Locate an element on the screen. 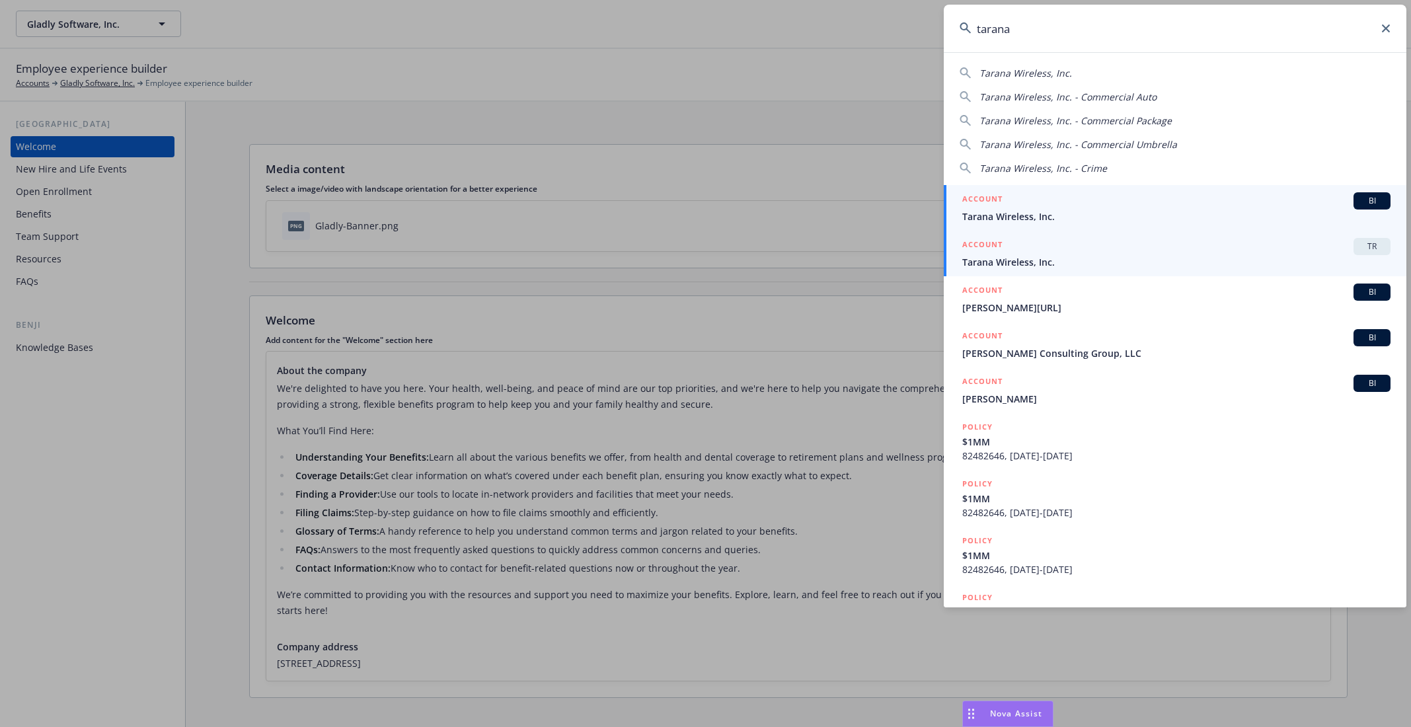 This screenshot has height=727, width=1411. span: Nova Assist is located at coordinates (1016, 713).